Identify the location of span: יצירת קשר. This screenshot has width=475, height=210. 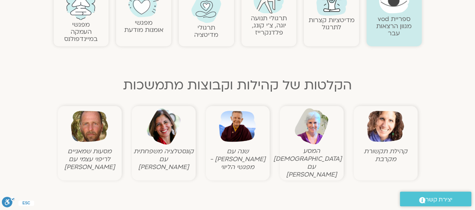
(439, 200).